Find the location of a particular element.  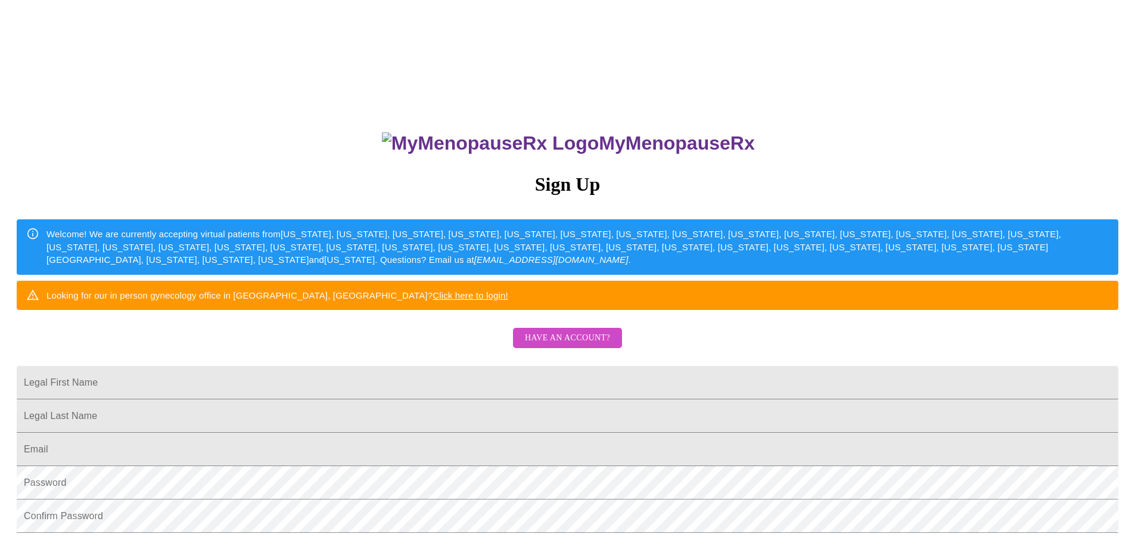

a: Click here to login! is located at coordinates (470, 295).